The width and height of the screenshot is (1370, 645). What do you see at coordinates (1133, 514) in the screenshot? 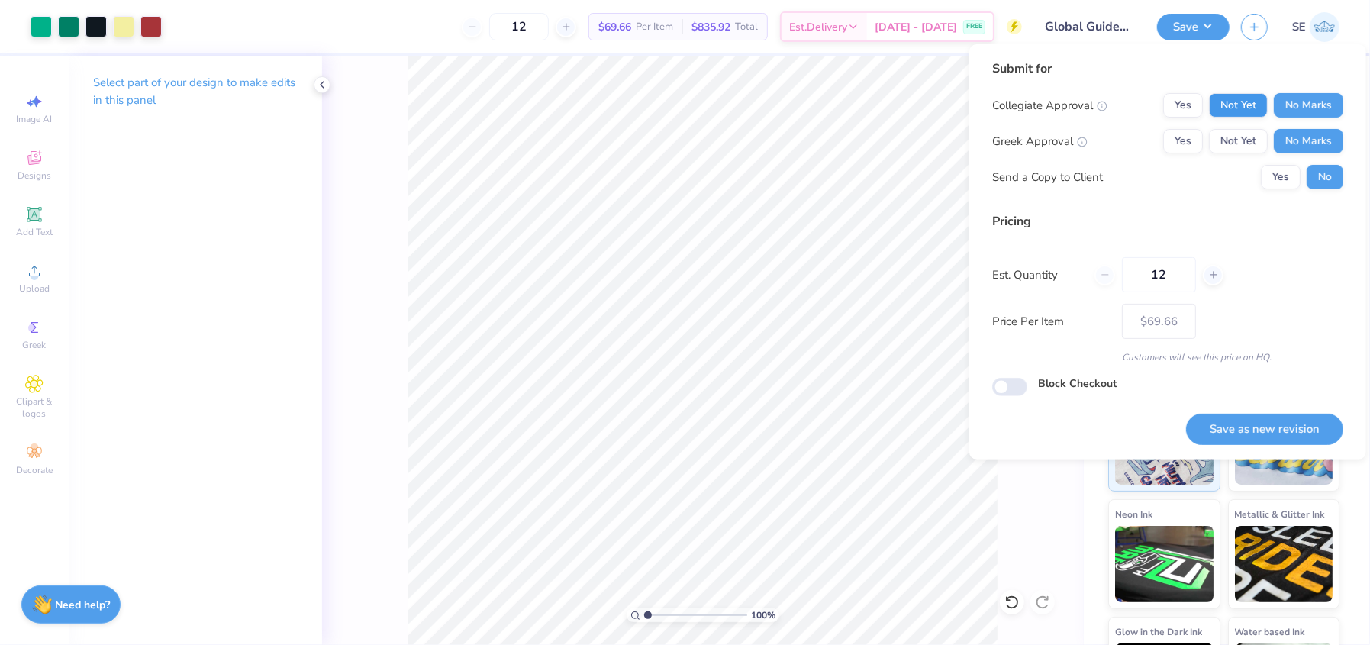
I see `span: Neon Ink` at bounding box center [1133, 514].